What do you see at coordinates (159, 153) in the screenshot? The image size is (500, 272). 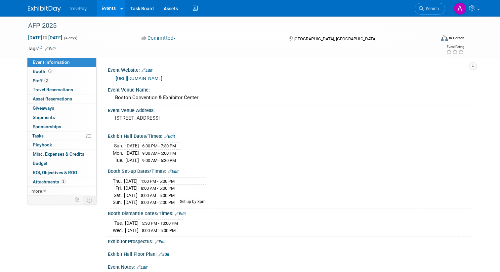 I see `span: 9:00 AM - 5:00 PM` at bounding box center [159, 153].